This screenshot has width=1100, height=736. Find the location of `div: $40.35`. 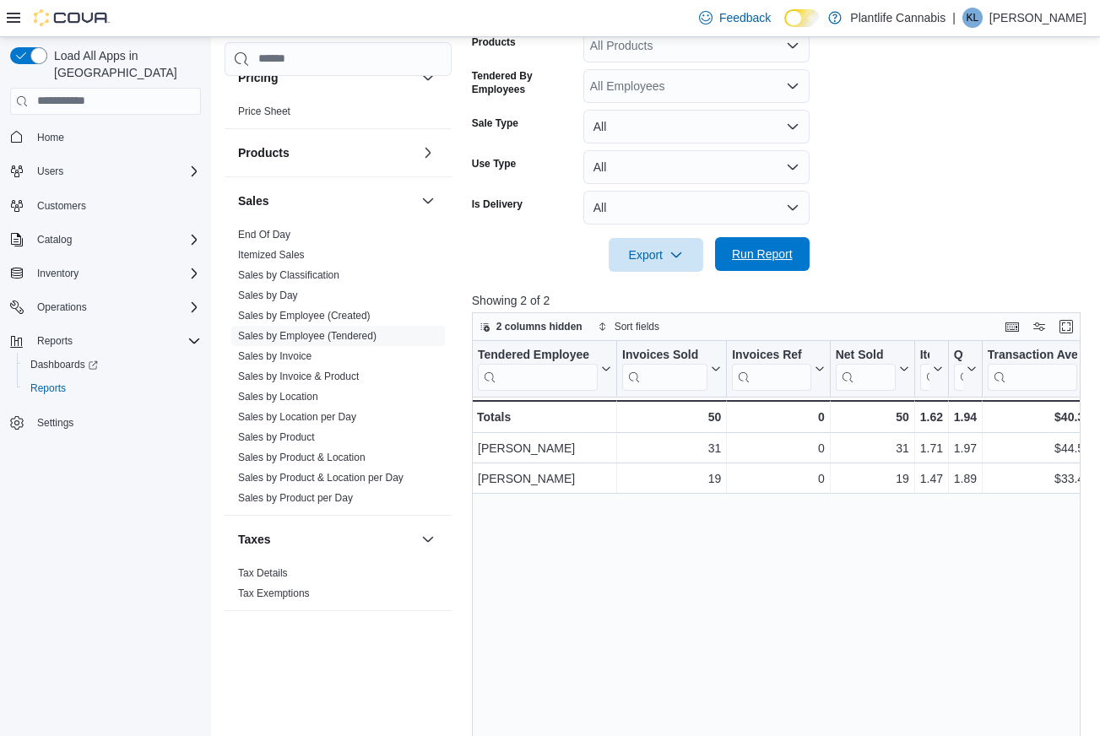

div: $40.35 is located at coordinates (1038, 417).